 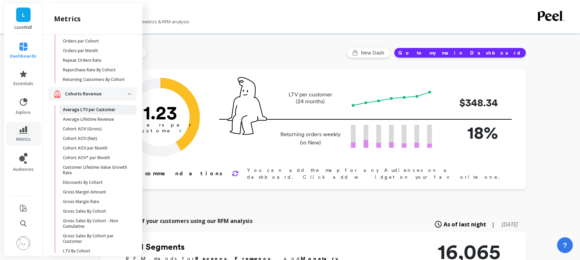 I want to click on p: Gross Sales By Cohort - Non Cumulative, so click(x=96, y=224).